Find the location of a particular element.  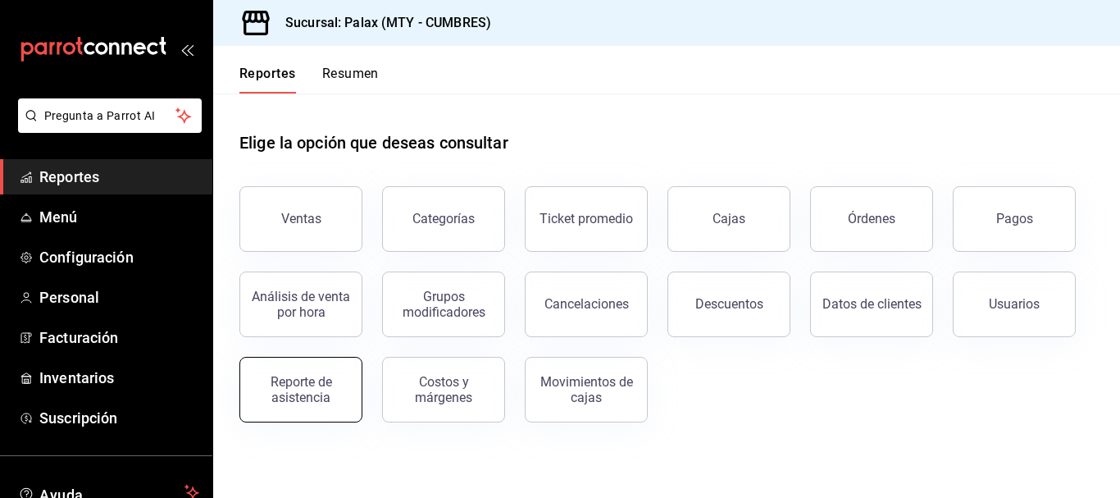

span: Inventarios is located at coordinates (119, 377).